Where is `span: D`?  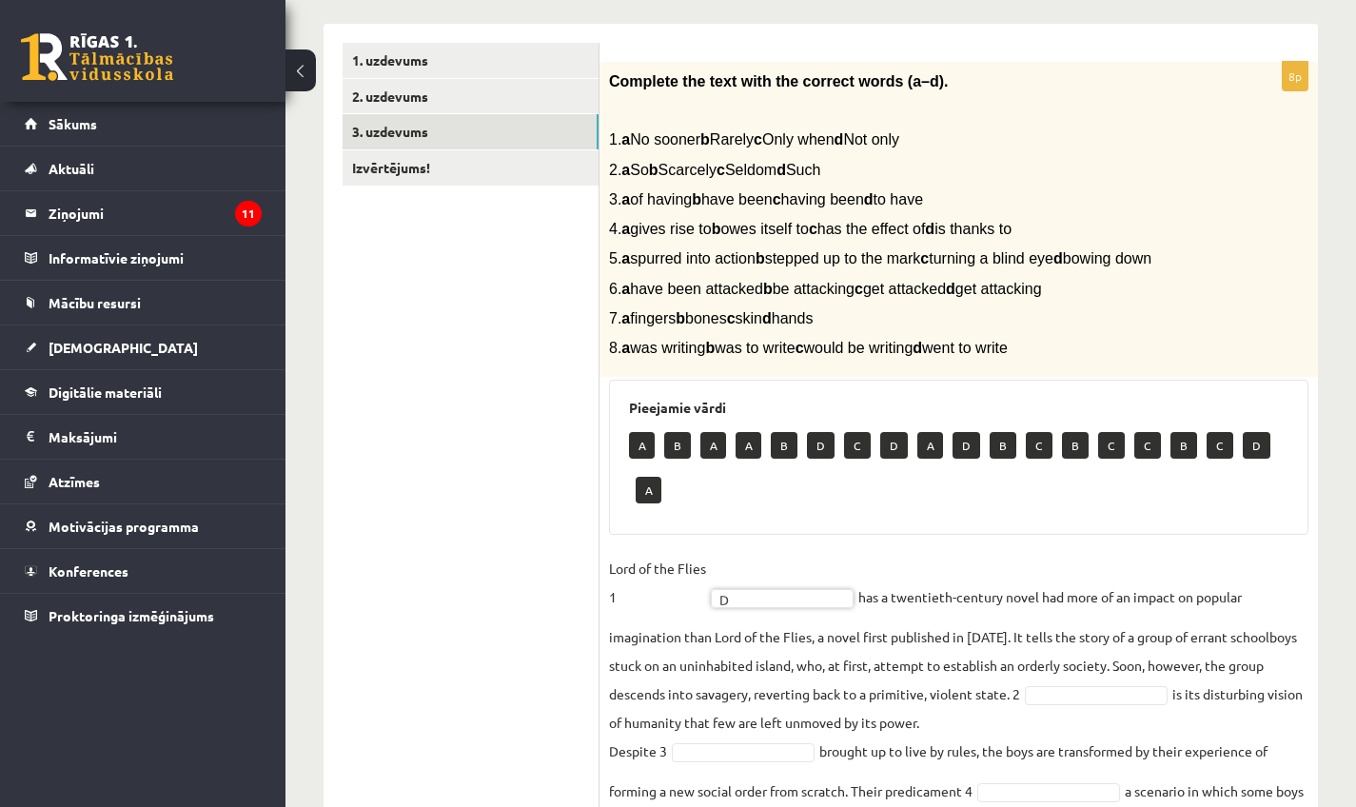
span: D is located at coordinates (774, 599).